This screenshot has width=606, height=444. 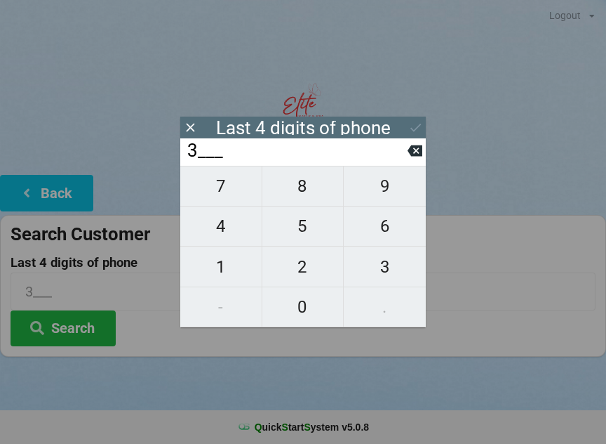 I want to click on button: 1, so click(x=221, y=266).